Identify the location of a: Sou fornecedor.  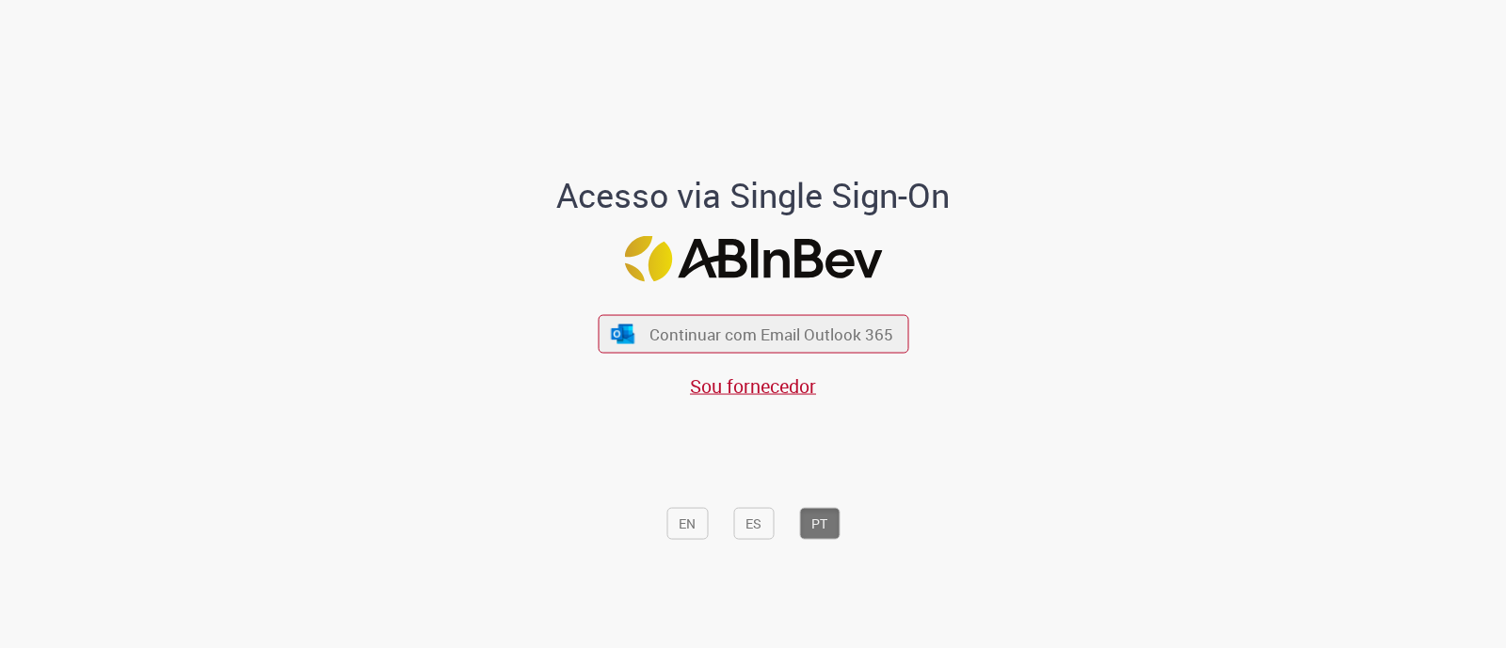
(753, 386).